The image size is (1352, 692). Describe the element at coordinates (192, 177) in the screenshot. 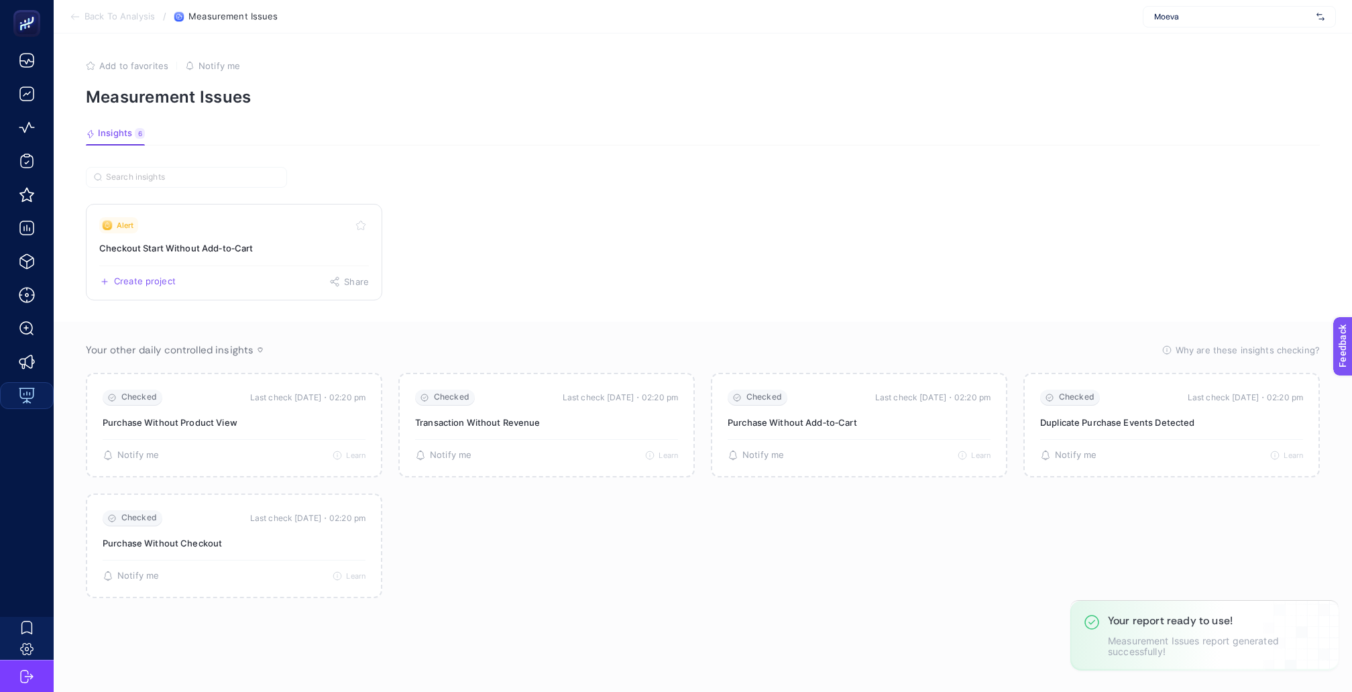

I see `input: Search` at that location.